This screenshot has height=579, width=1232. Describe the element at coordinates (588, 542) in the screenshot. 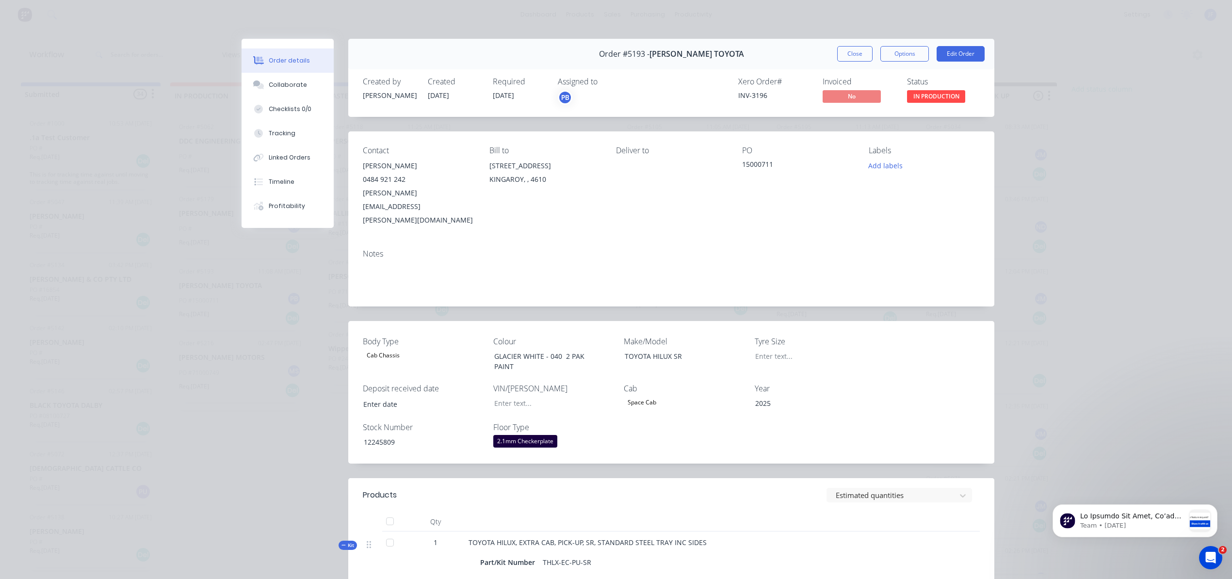

I see `span: TOYOTA HILUX, EXTRA CAB, PICK-UP, SR, STANDARD STEEL TRAY INC SIDES` at that location.